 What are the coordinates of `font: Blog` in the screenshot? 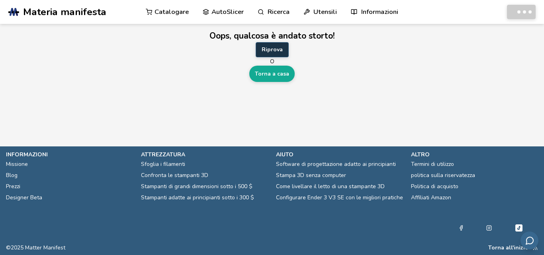 It's located at (12, 175).